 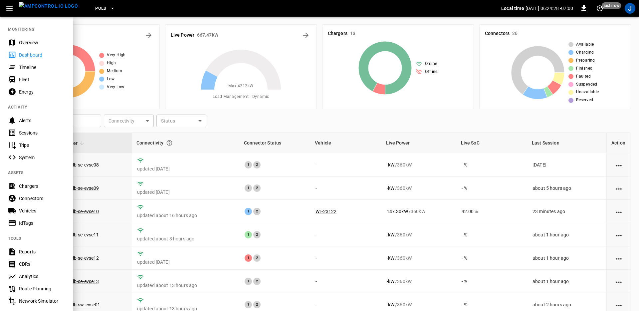 What do you see at coordinates (101, 8) in the screenshot?
I see `span: PoLB` at bounding box center [101, 8].